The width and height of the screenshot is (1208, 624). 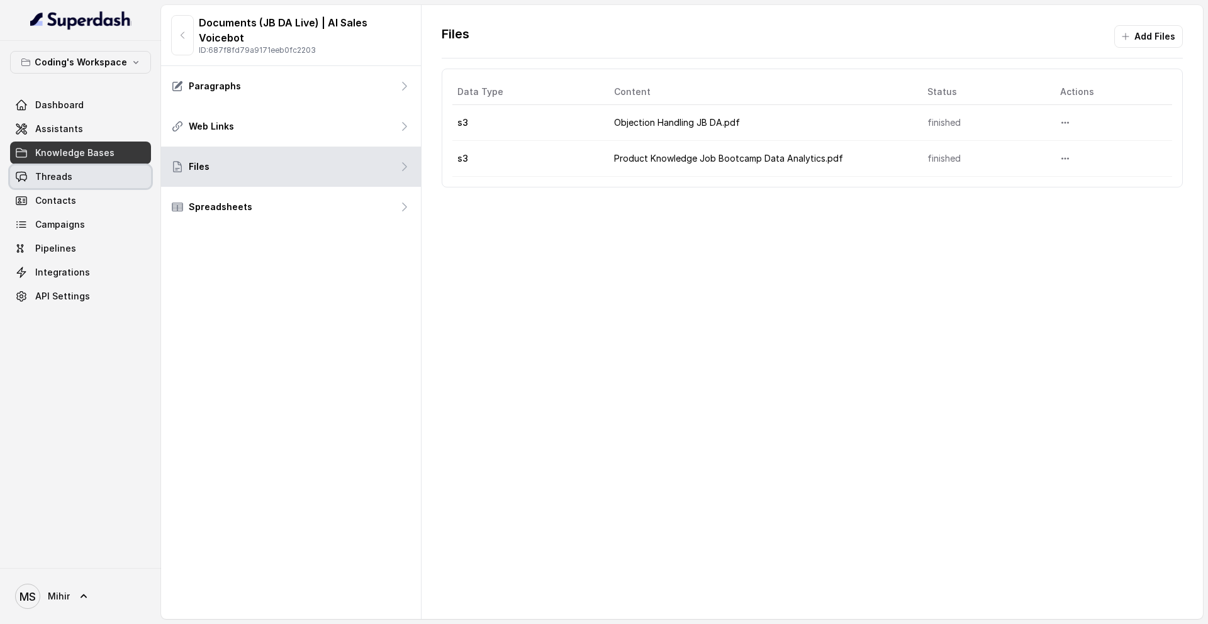 What do you see at coordinates (55, 249) in the screenshot?
I see `span: Pipelines` at bounding box center [55, 249].